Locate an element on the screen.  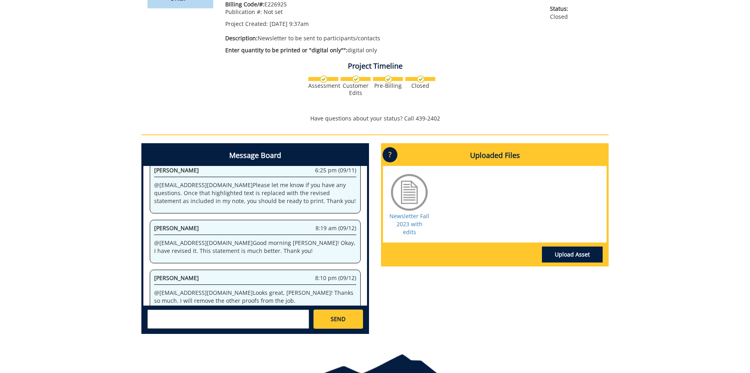
div: Assessment is located at coordinates (323, 86).